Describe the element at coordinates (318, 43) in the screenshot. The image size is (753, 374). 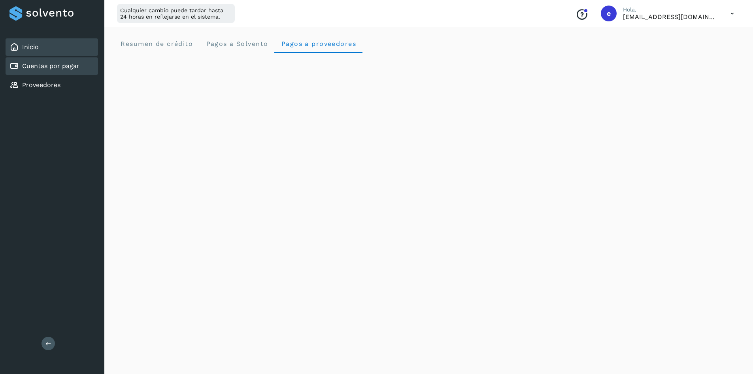
I see `span: Pagos a proveedores` at that location.